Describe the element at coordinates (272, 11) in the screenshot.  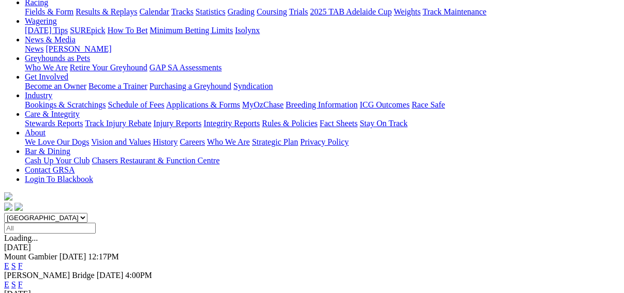
I see `a: Coursing` at that location.